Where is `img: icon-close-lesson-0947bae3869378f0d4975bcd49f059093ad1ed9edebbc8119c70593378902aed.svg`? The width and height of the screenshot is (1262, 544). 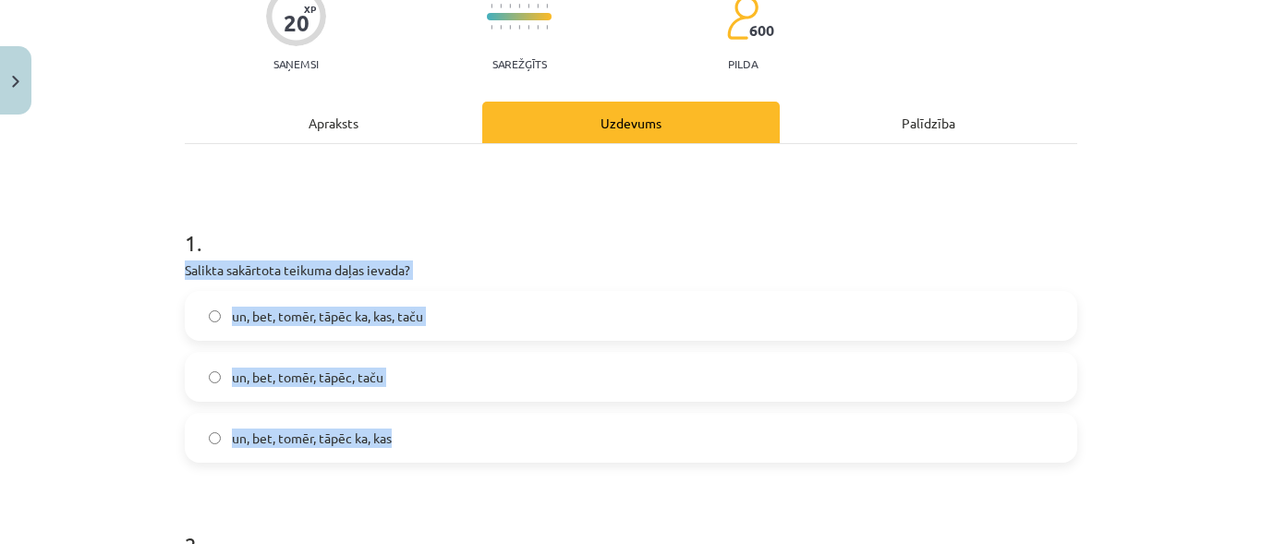
img: icon-close-lesson-0947bae3869378f0d4975bcd49f059093ad1ed9edebbc8119c70593378902aed.svg is located at coordinates (16, 81).